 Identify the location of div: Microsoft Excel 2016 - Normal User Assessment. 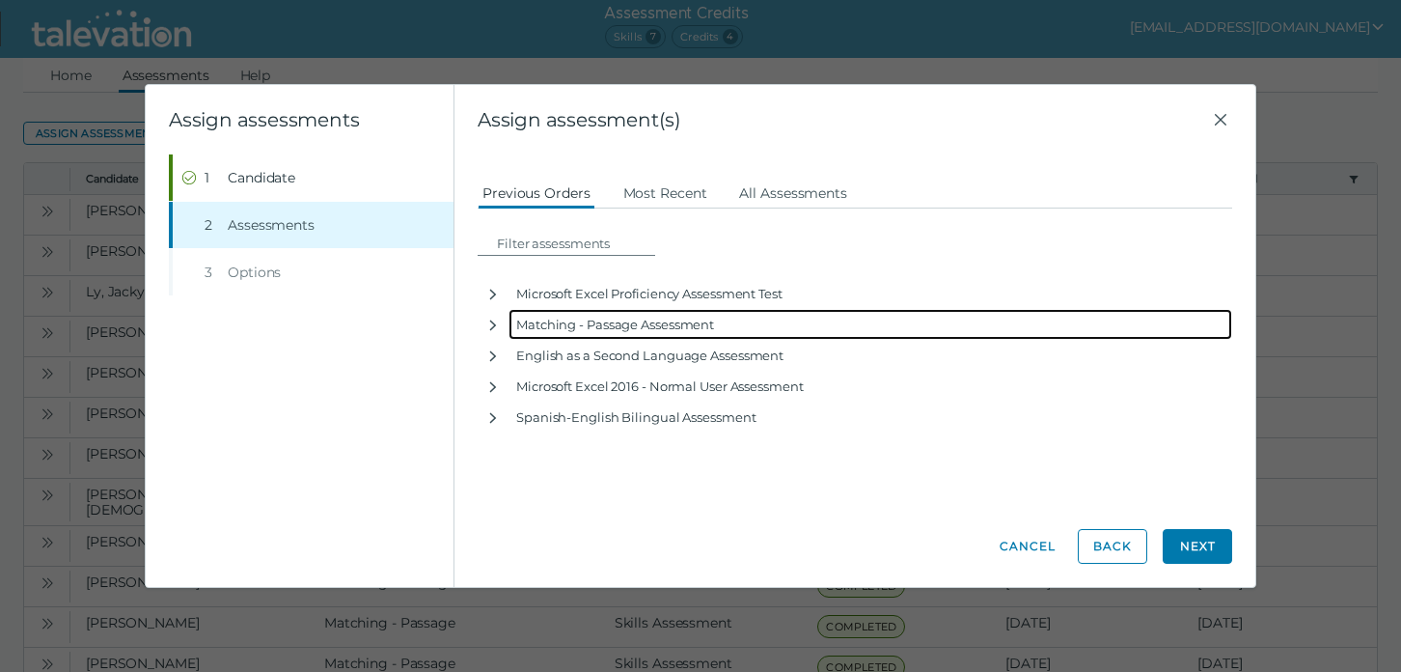
(871, 386).